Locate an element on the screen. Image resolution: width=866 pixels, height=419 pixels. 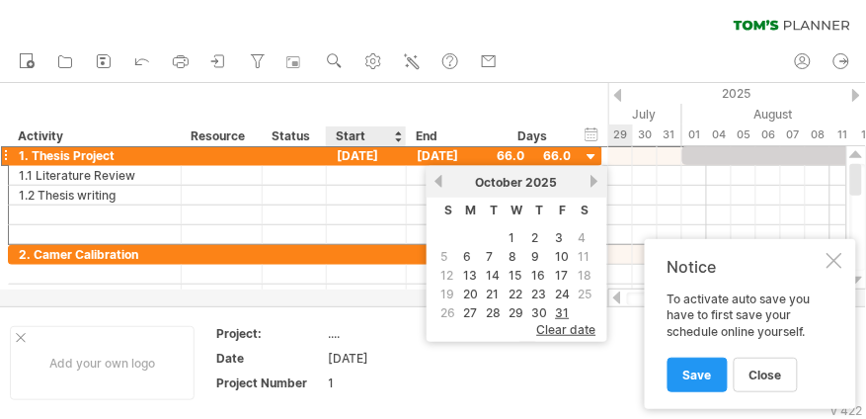
a: 20 is located at coordinates (471, 293).